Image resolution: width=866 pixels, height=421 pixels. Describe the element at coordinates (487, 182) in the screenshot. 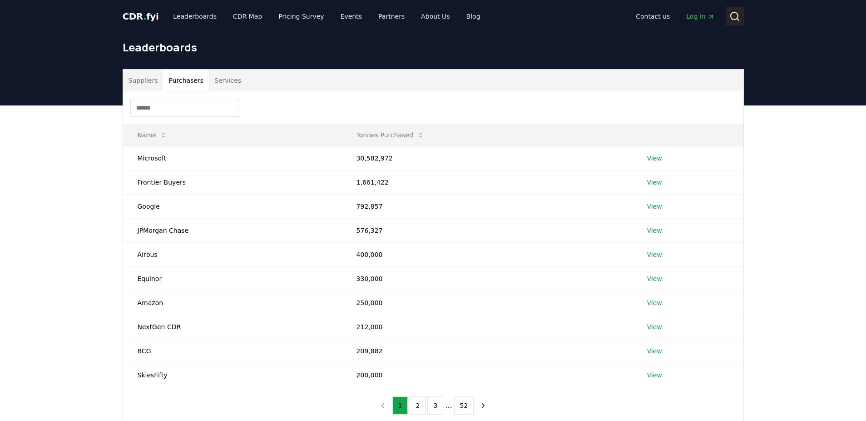

I see `td: 1,661,422` at that location.